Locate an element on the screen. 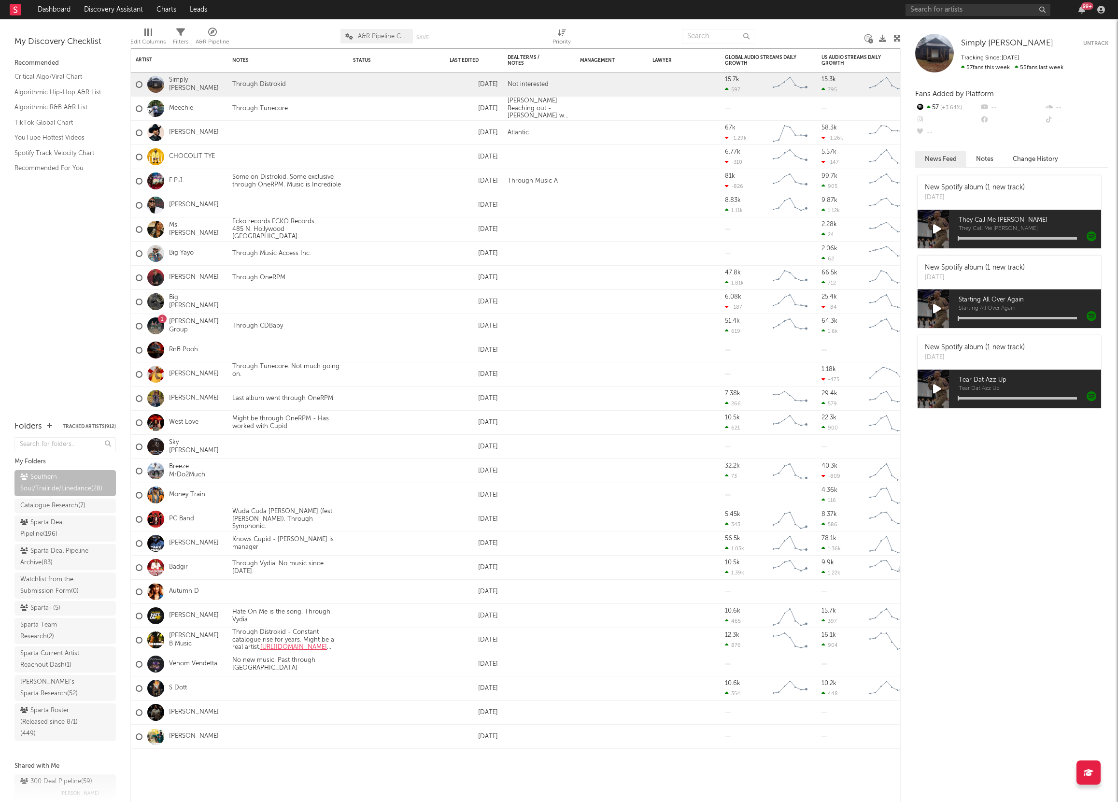  div: Might be through OneRPM - Has worked with Cupid is located at coordinates (288, 422).